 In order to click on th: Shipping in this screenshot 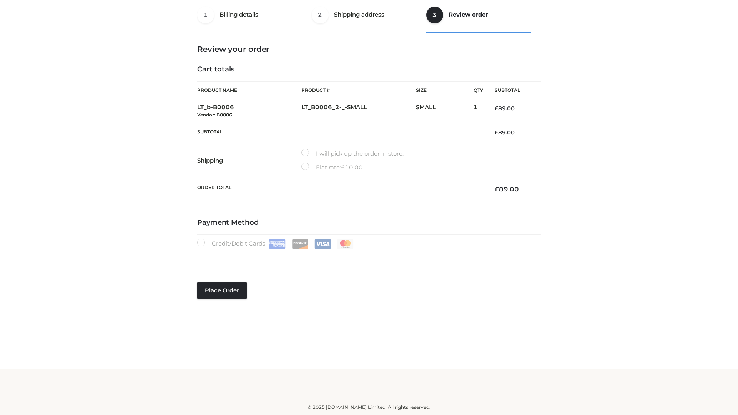, I will do `click(249, 161)`.